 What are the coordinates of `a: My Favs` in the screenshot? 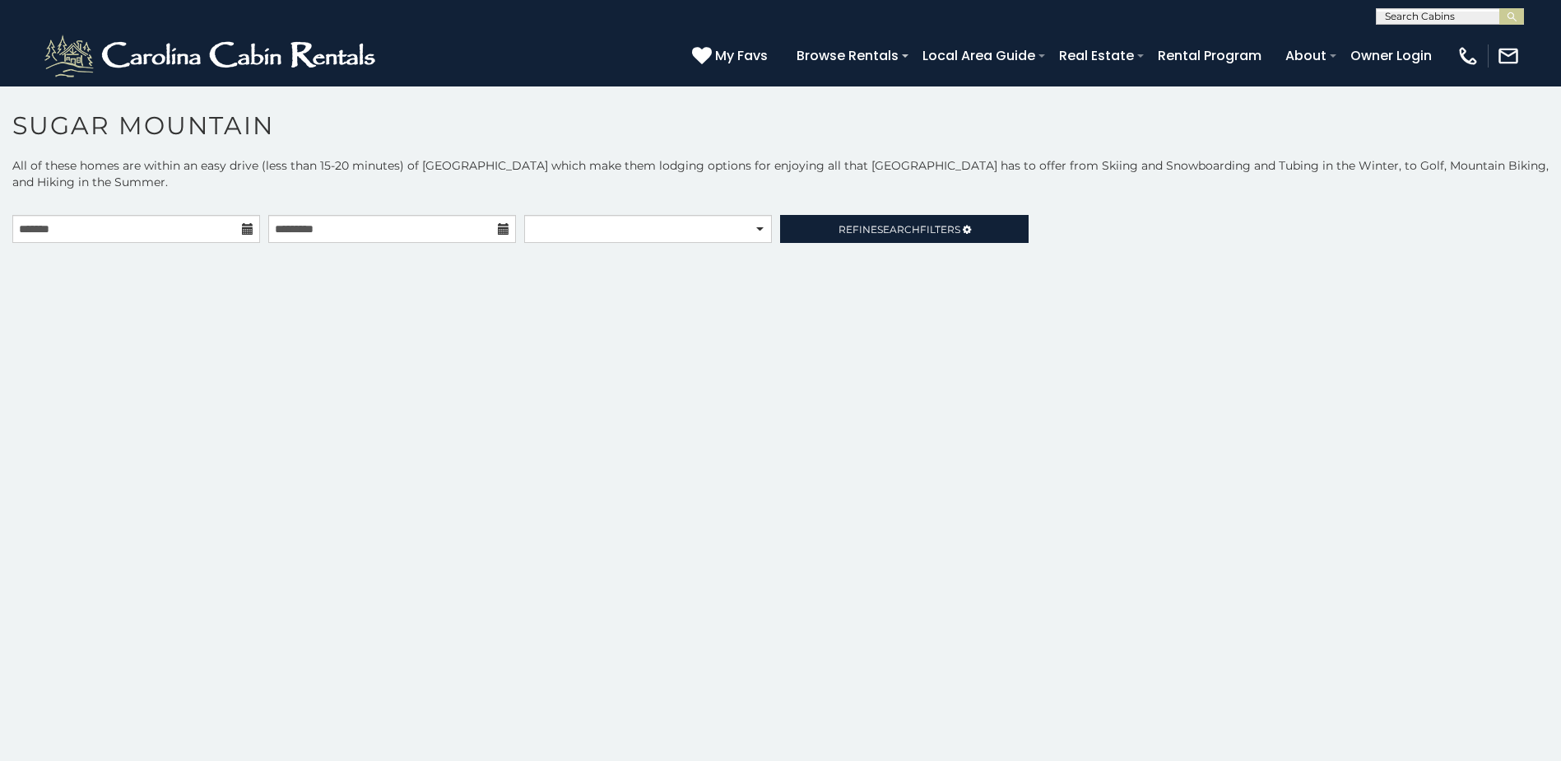 It's located at (732, 56).